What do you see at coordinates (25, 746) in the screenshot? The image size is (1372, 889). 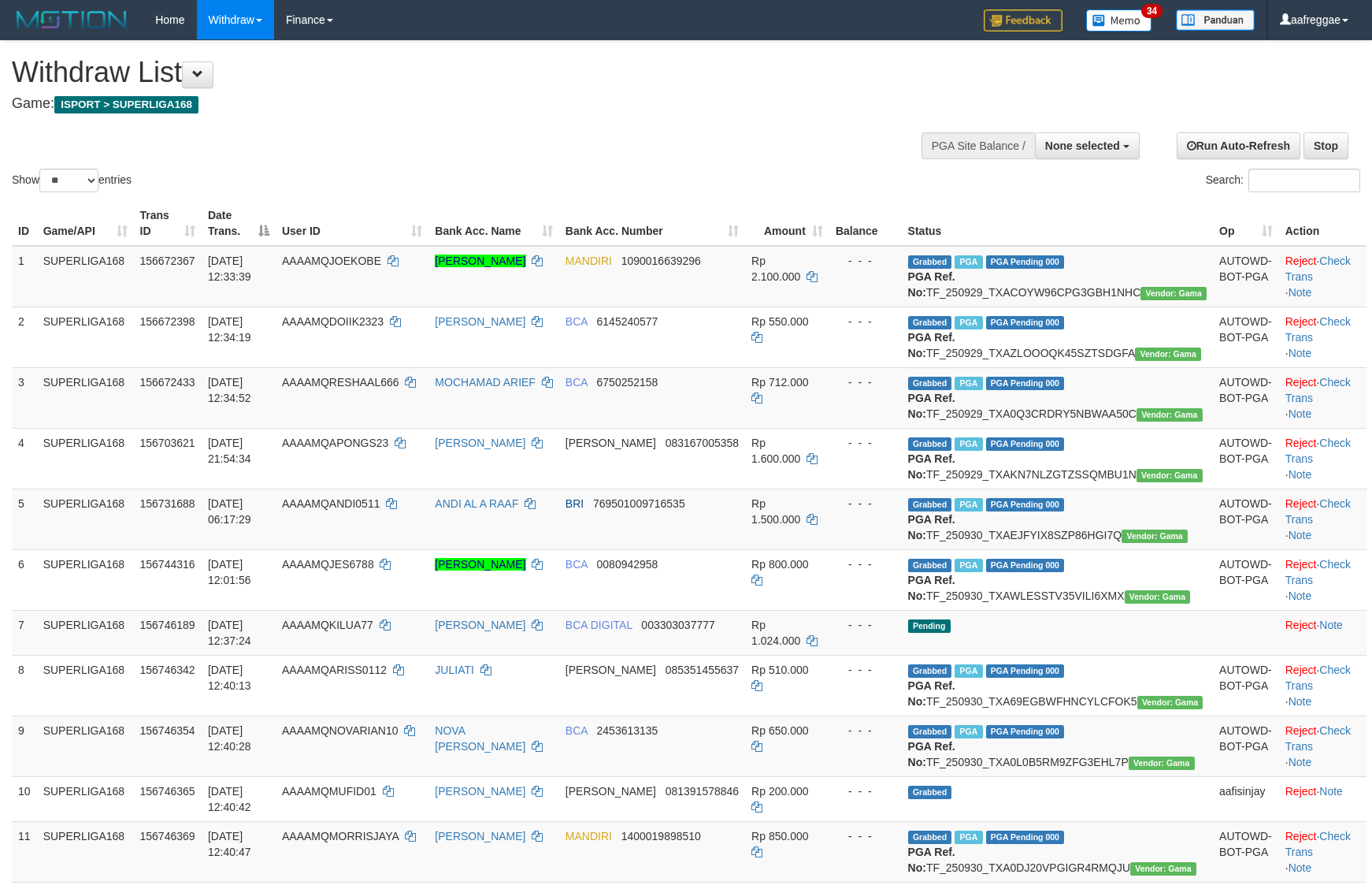 I see `td: 9` at bounding box center [25, 746].